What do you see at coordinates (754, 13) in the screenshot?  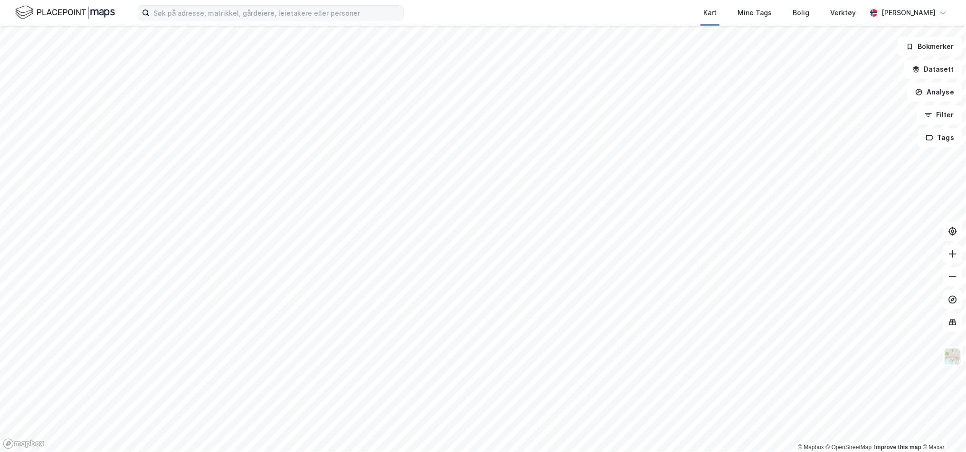 I see `div: Mine Tags` at bounding box center [754, 13].